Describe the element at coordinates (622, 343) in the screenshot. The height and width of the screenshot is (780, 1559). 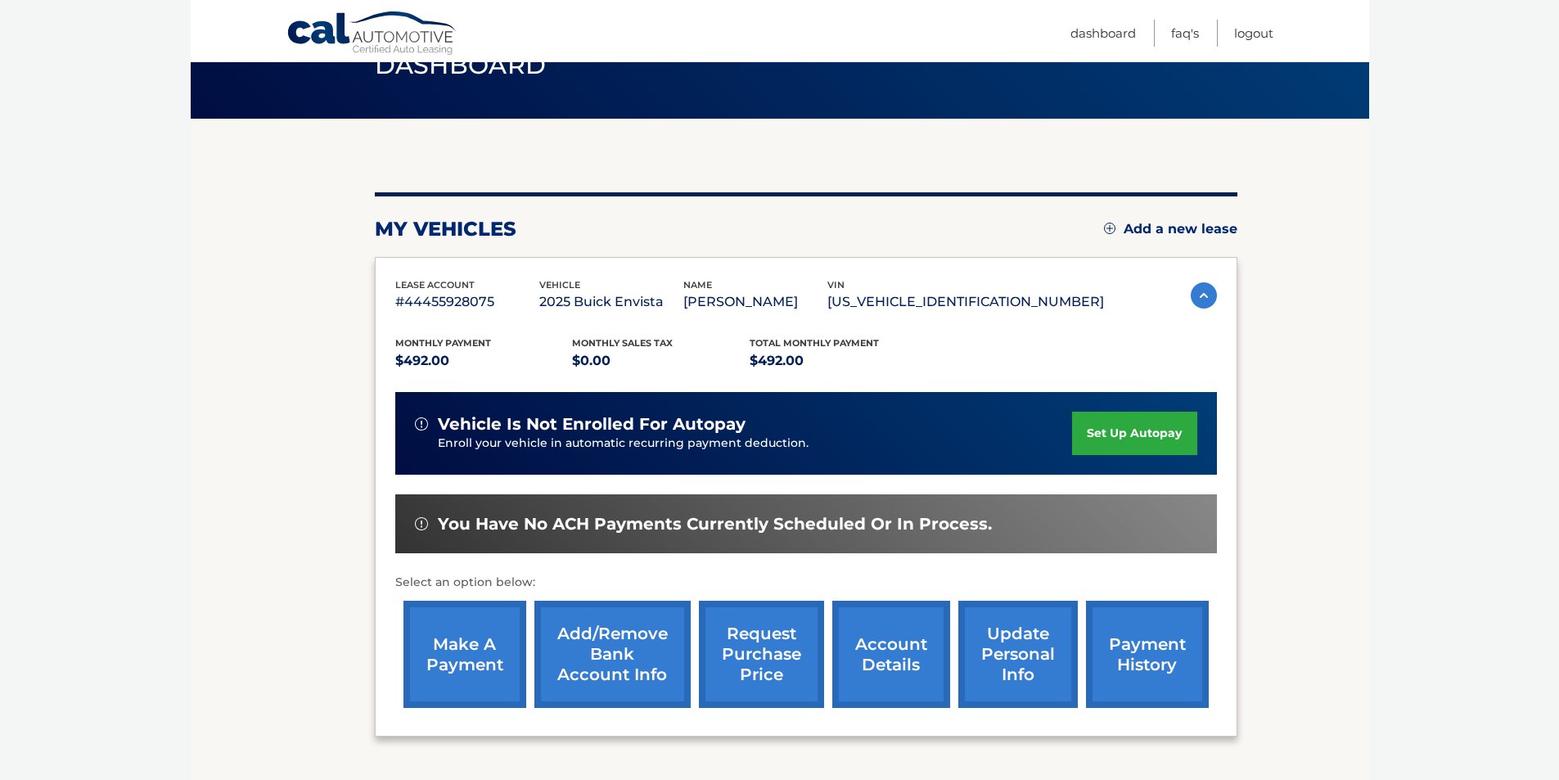
I see `span: Monthly sales Tax` at that location.